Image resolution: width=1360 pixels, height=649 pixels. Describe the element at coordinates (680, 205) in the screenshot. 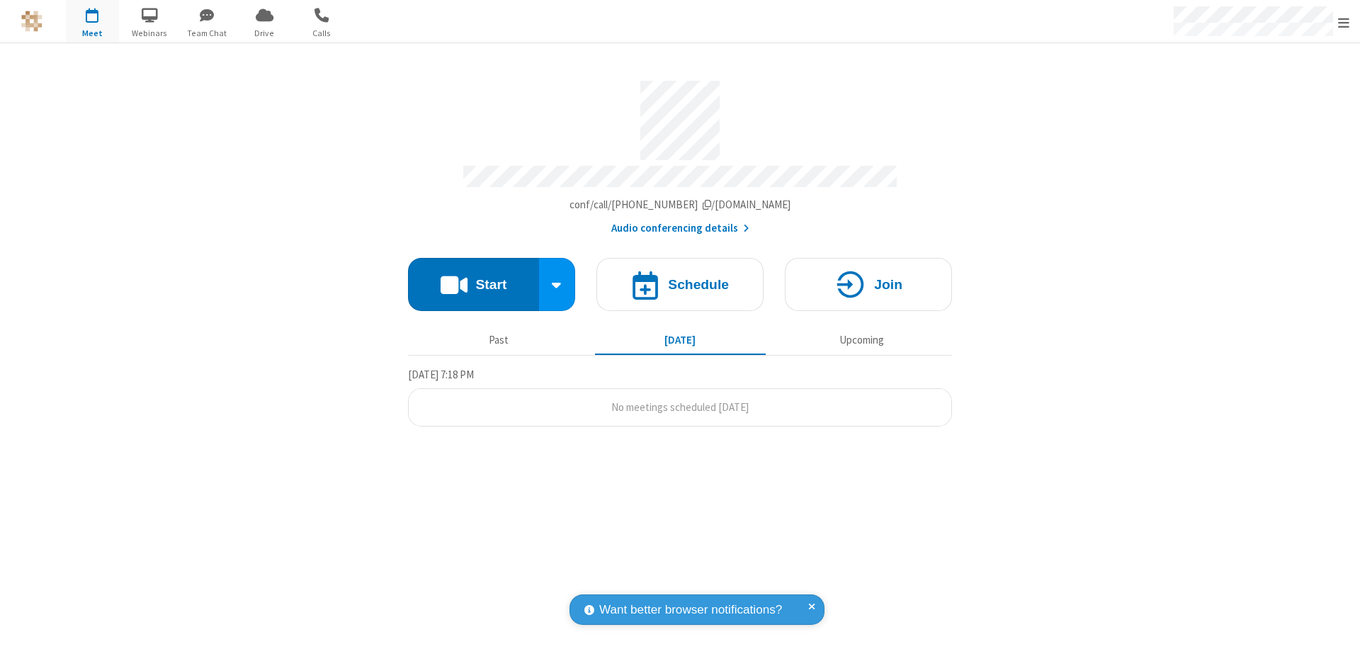

I see `button: Copy my meeting room linkCopy my meeting room link` at that location.